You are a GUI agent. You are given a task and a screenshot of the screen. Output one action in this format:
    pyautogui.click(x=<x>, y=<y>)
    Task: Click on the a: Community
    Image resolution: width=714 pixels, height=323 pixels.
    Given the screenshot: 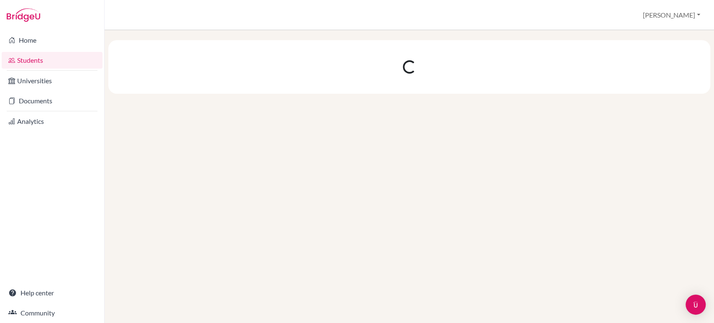 What is the action you would take?
    pyautogui.click(x=52, y=313)
    